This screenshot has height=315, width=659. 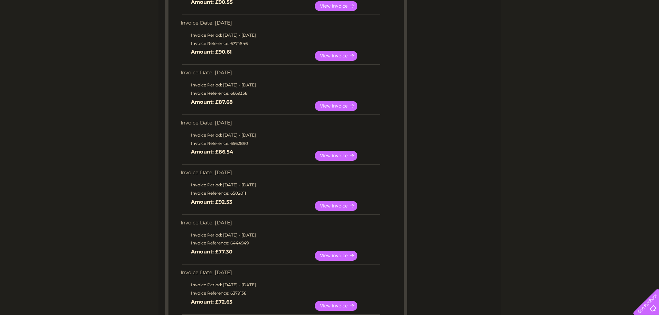 I want to click on b: Amount: £92.53, so click(x=212, y=202).